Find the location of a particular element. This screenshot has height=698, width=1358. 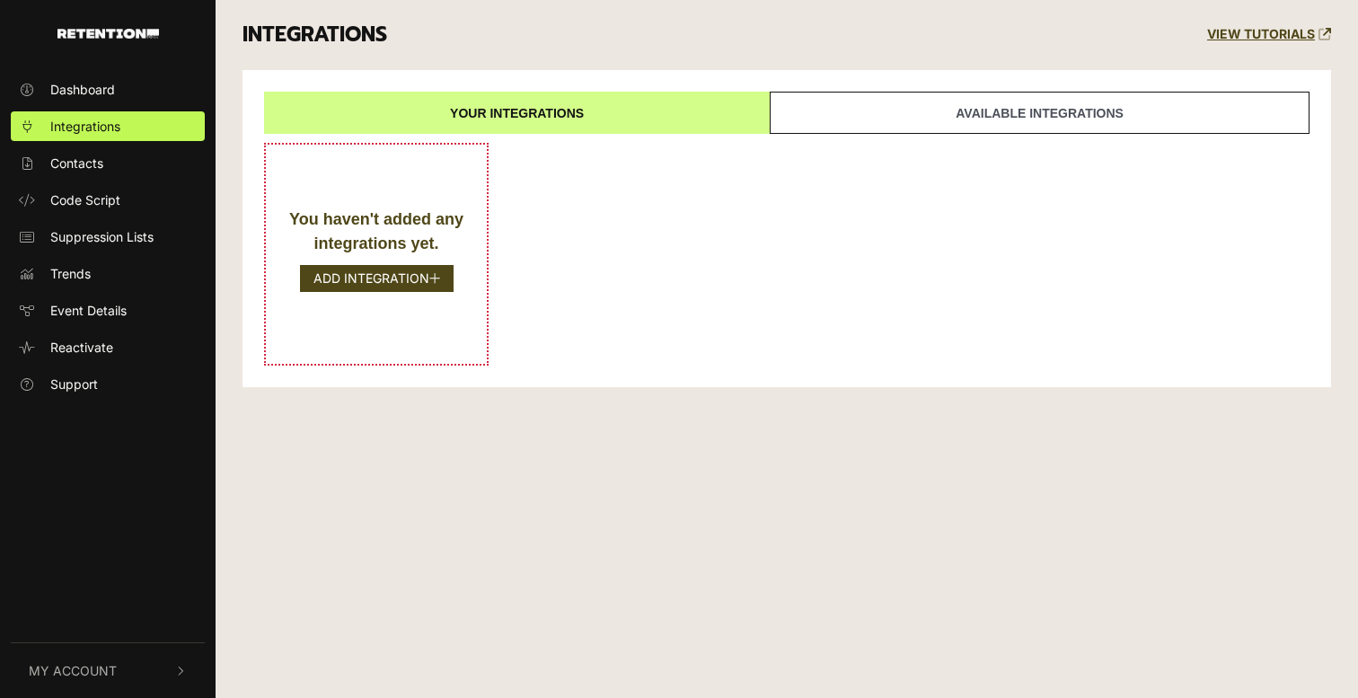

span: Support is located at coordinates (74, 383).